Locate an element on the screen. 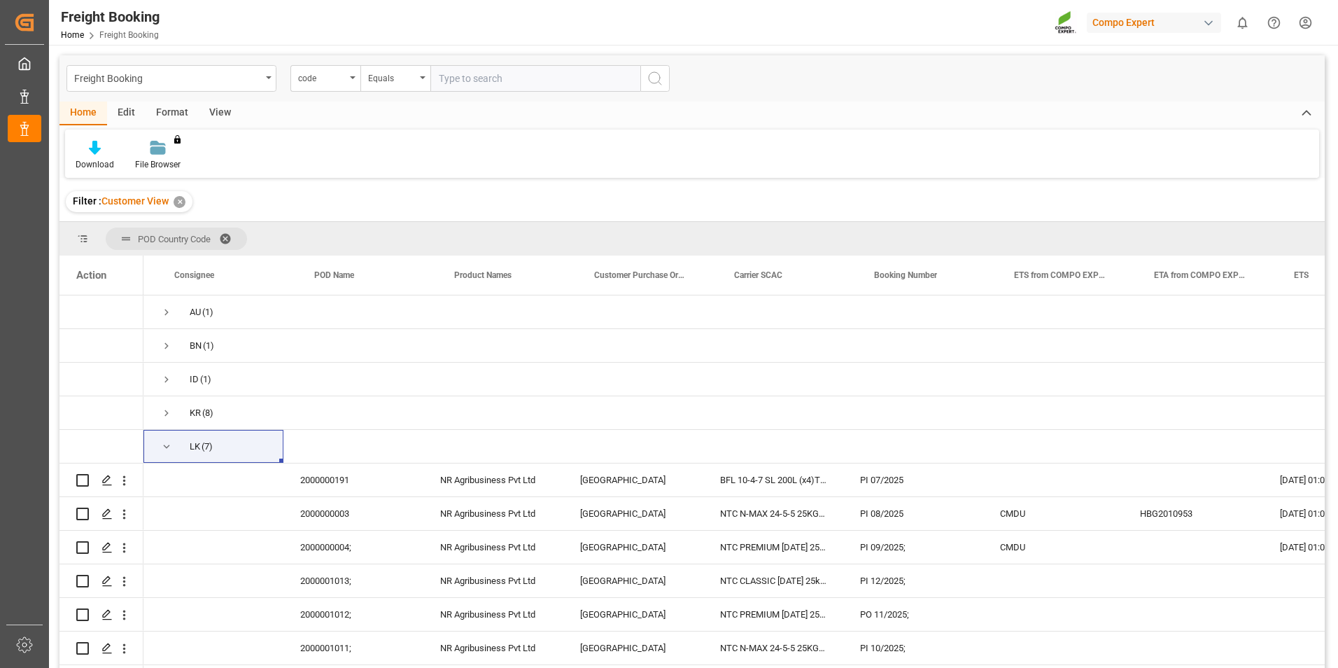  div: PO 11/2025; is located at coordinates (913, 614).